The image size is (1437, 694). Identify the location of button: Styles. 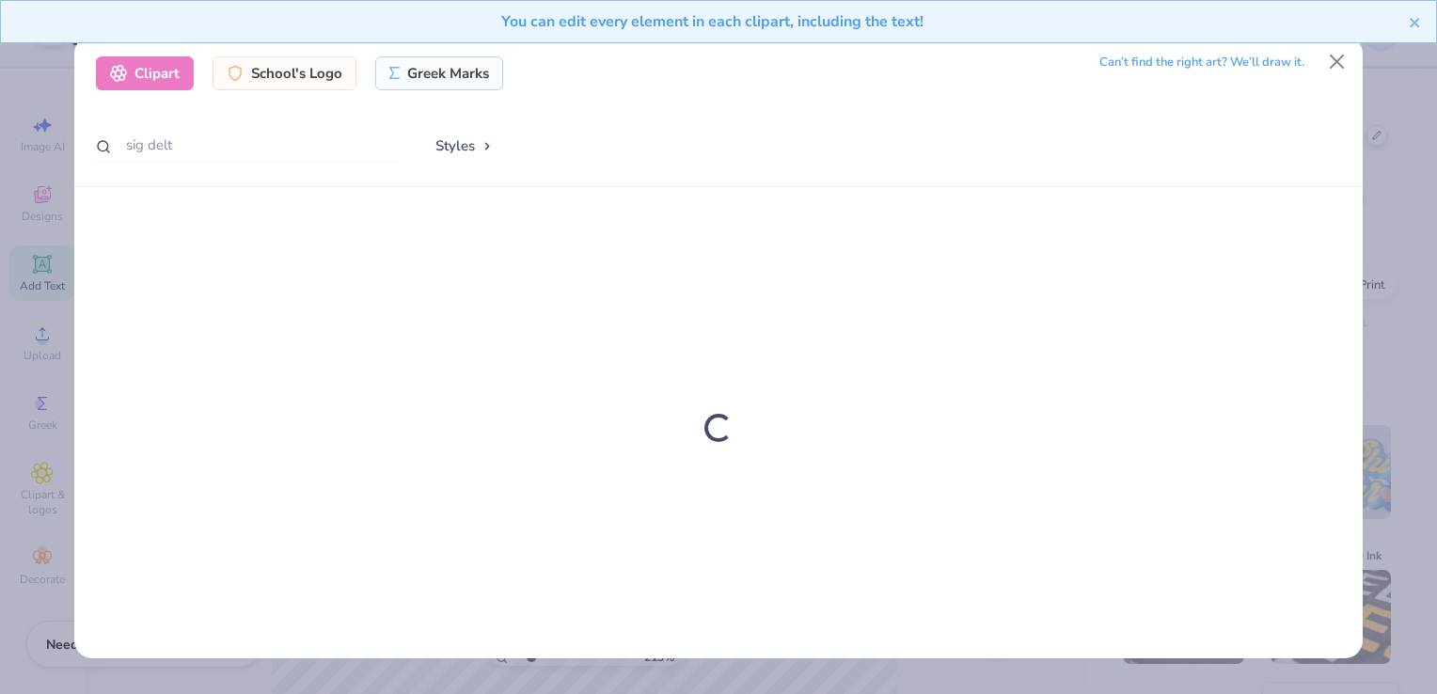
(465, 146).